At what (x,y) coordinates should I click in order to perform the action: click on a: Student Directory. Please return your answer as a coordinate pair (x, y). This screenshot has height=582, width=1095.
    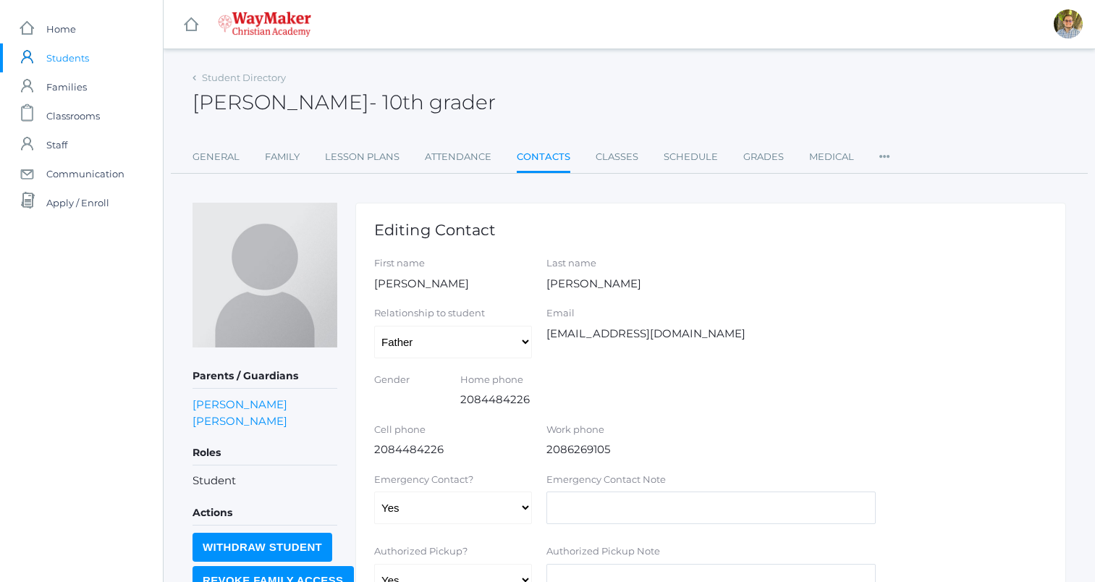
    Looking at the image, I should click on (244, 77).